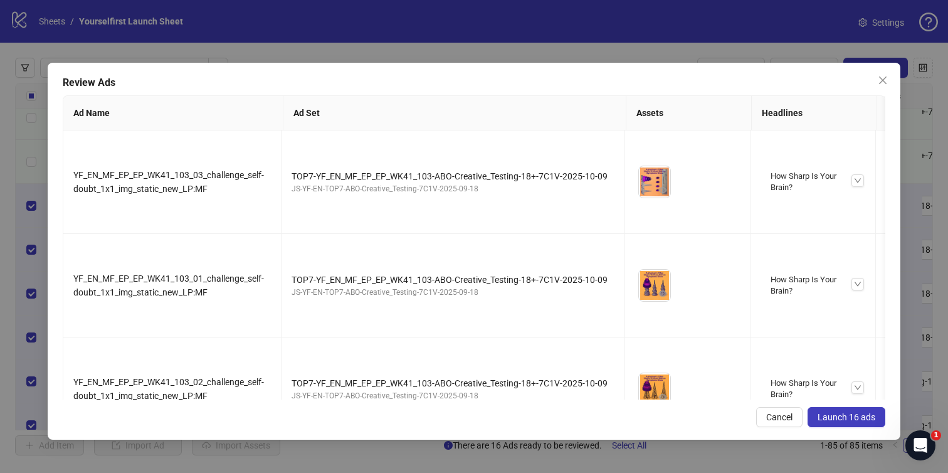  I want to click on span: Launch 16 ads, so click(847, 417).